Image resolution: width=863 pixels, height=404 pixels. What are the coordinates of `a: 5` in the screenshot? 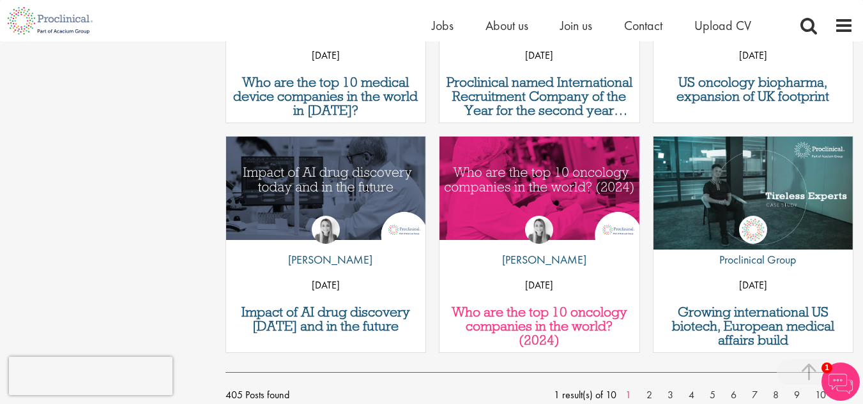 It's located at (712, 395).